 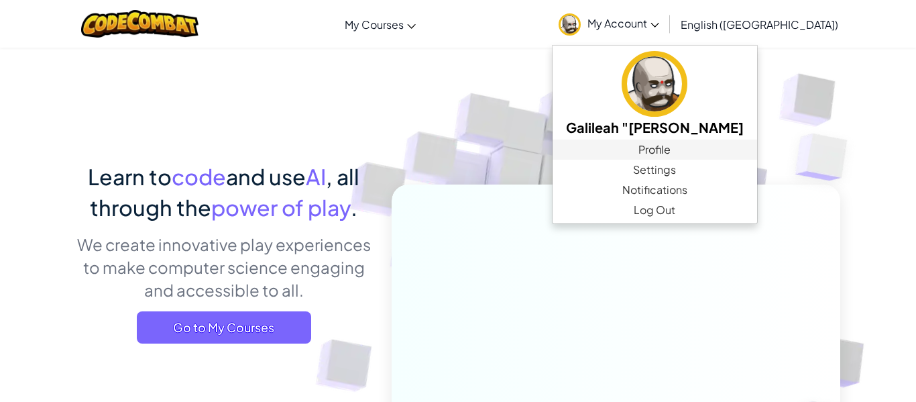 What do you see at coordinates (380, 24) in the screenshot?
I see `a: My Courses` at bounding box center [380, 24].